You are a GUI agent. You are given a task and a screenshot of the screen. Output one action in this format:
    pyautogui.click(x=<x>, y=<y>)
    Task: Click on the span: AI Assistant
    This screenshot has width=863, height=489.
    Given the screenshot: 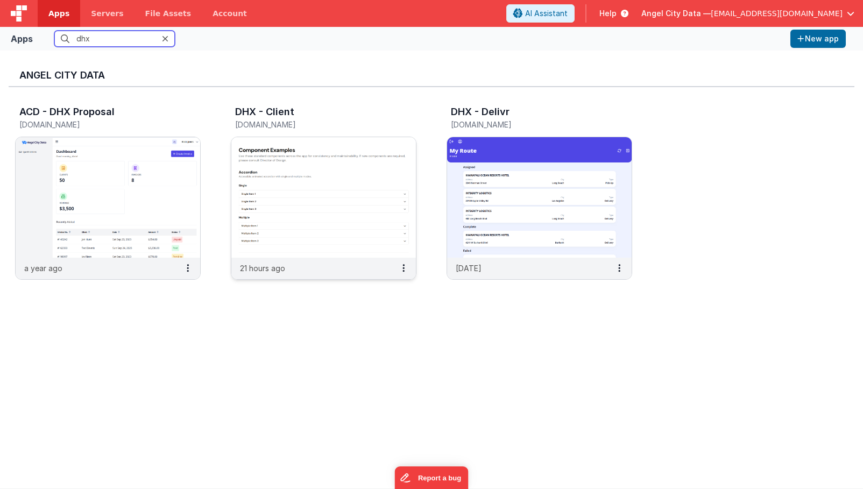 What is the action you would take?
    pyautogui.click(x=546, y=13)
    